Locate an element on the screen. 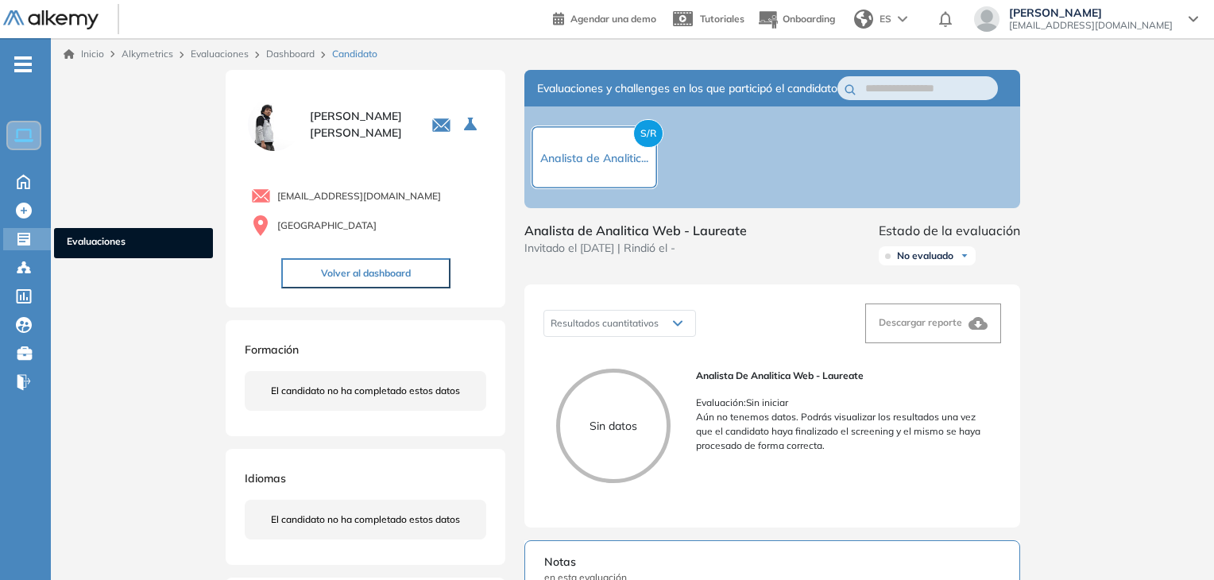 This screenshot has height=580, width=1214. span: Idiomas is located at coordinates (265, 478).